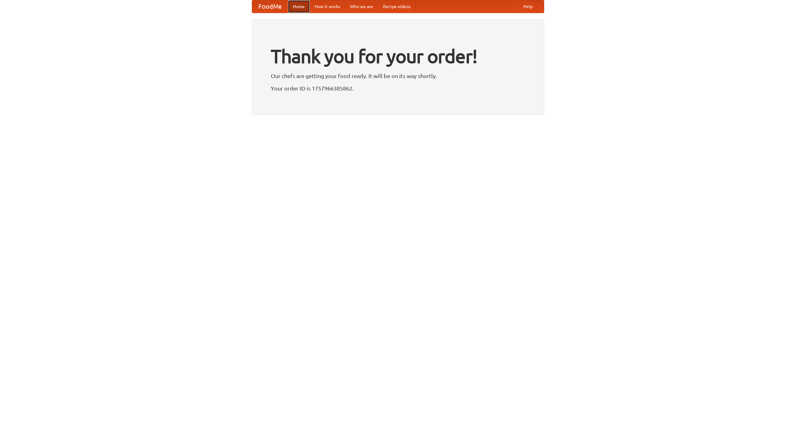 The height and width of the screenshot is (440, 796). I want to click on p: Your order ID is 1757966385862., so click(398, 88).